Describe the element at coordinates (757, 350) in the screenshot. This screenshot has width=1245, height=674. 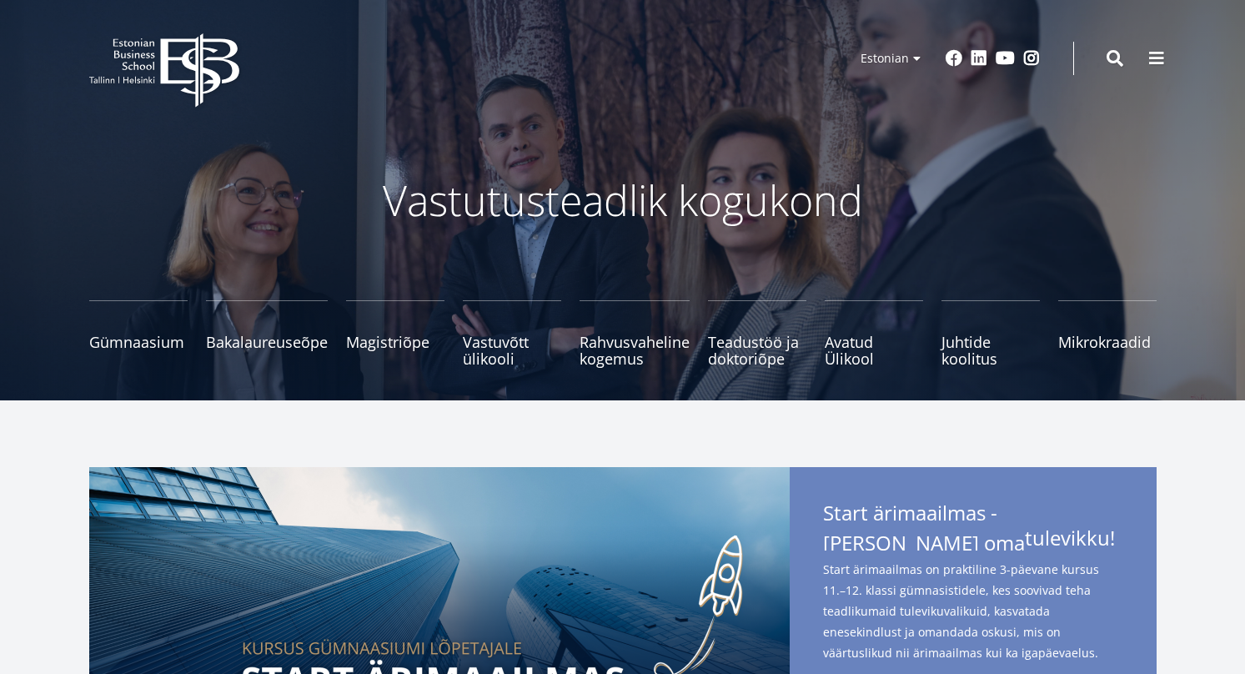
I see `span: Teadustöö ja doktoriõpe` at that location.